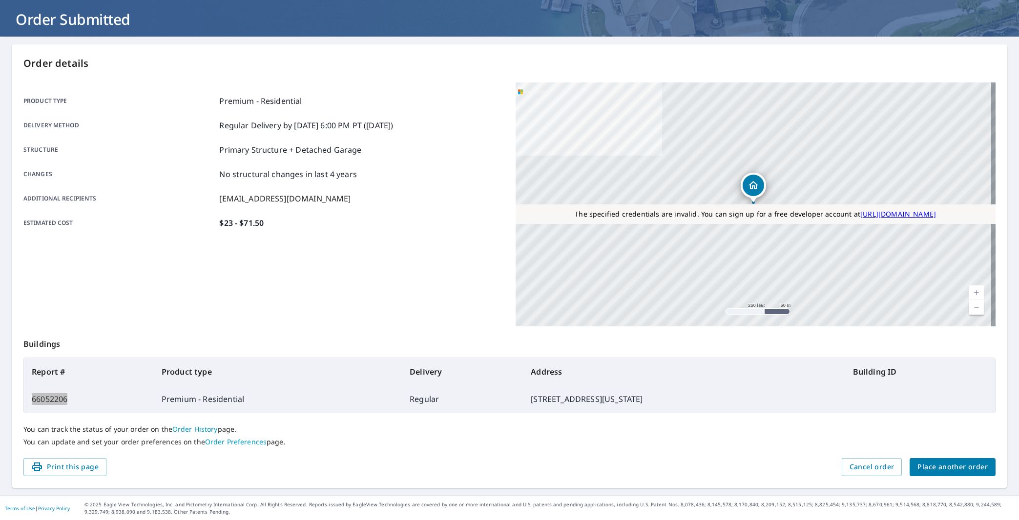 The width and height of the screenshot is (1019, 520). Describe the element at coordinates (509, 442) in the screenshot. I see `p: You can update and set your order preferences on the page.` at that location.